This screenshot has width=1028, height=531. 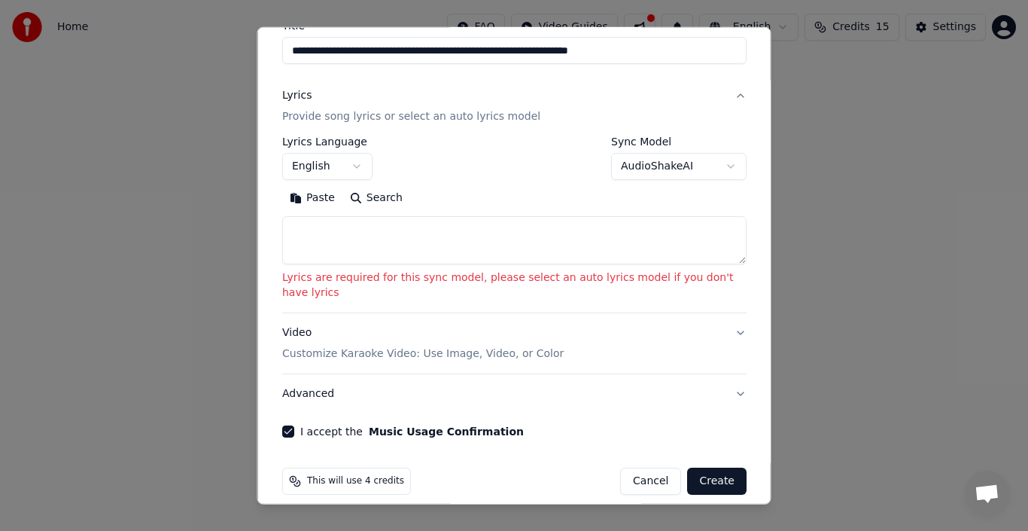 I want to click on p: Provide song lyrics or select an auto lyrics model, so click(x=411, y=117).